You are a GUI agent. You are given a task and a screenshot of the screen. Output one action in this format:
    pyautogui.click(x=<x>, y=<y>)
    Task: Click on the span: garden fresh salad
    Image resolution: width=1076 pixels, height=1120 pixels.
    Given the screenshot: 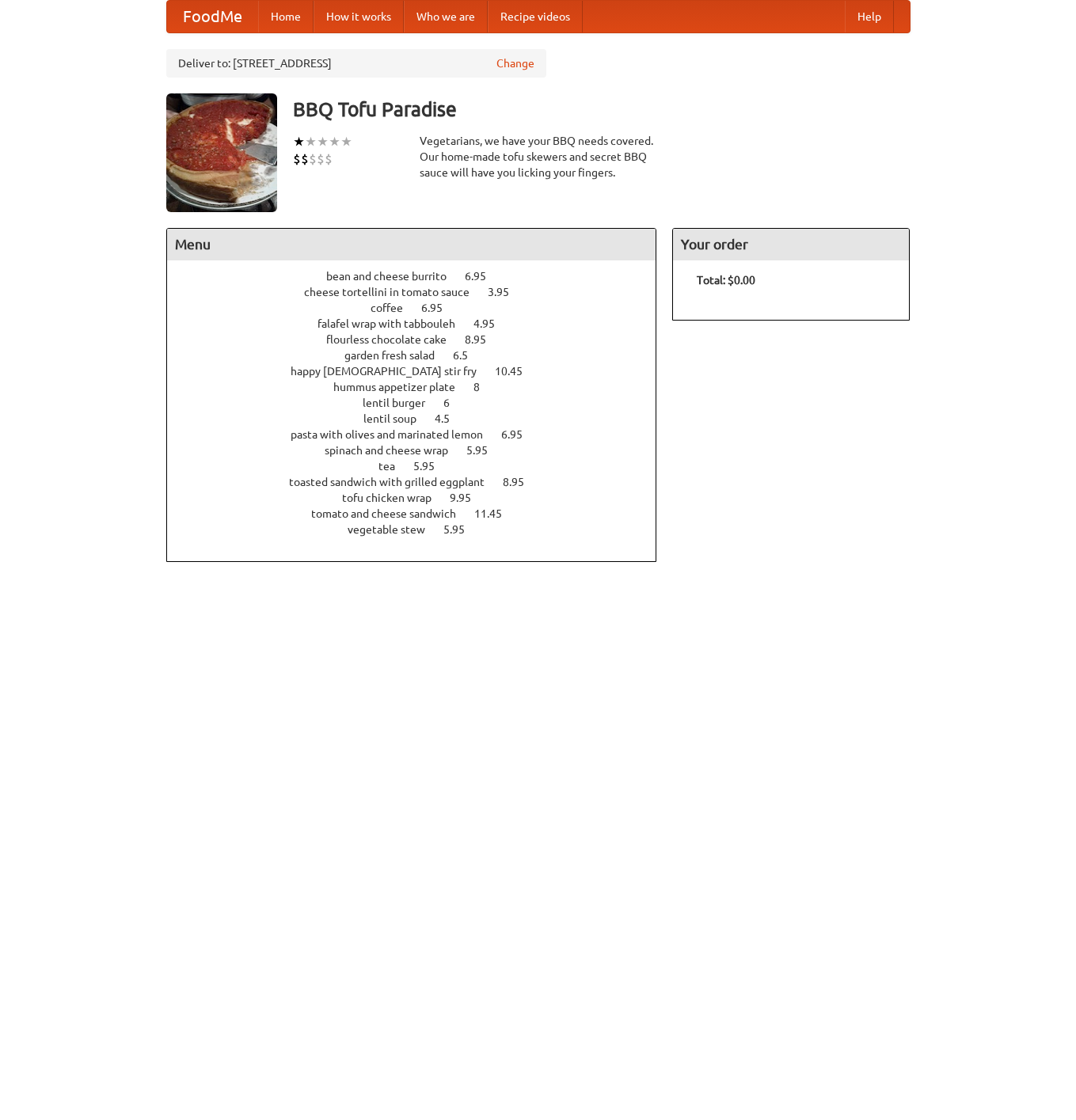 What is the action you would take?
    pyautogui.click(x=398, y=356)
    